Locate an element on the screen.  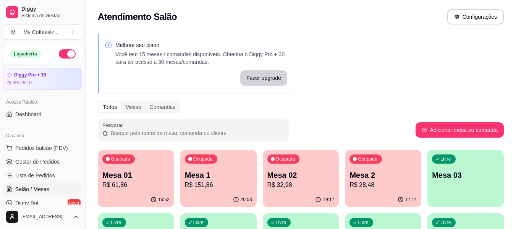
p: 16:52 is located at coordinates (164, 199).